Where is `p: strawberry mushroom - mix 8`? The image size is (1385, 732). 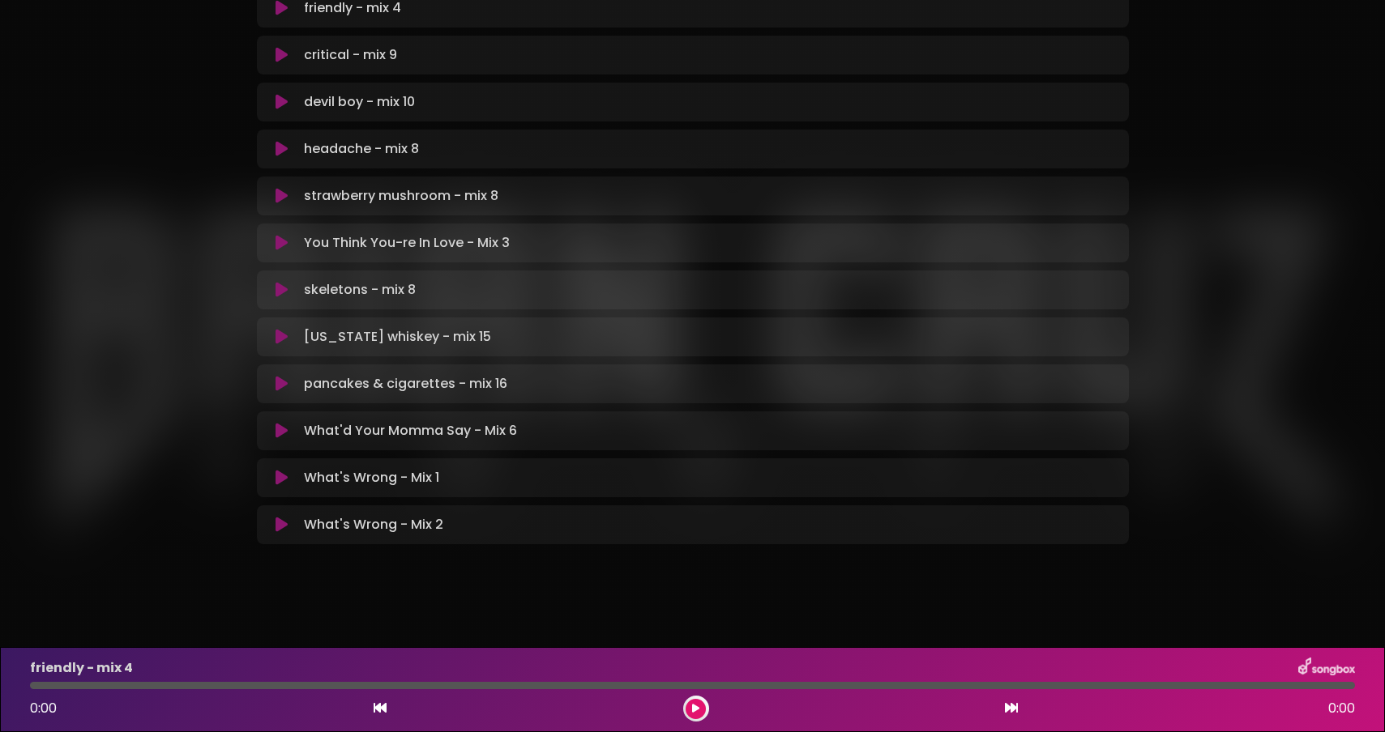 p: strawberry mushroom - mix 8 is located at coordinates (401, 196).